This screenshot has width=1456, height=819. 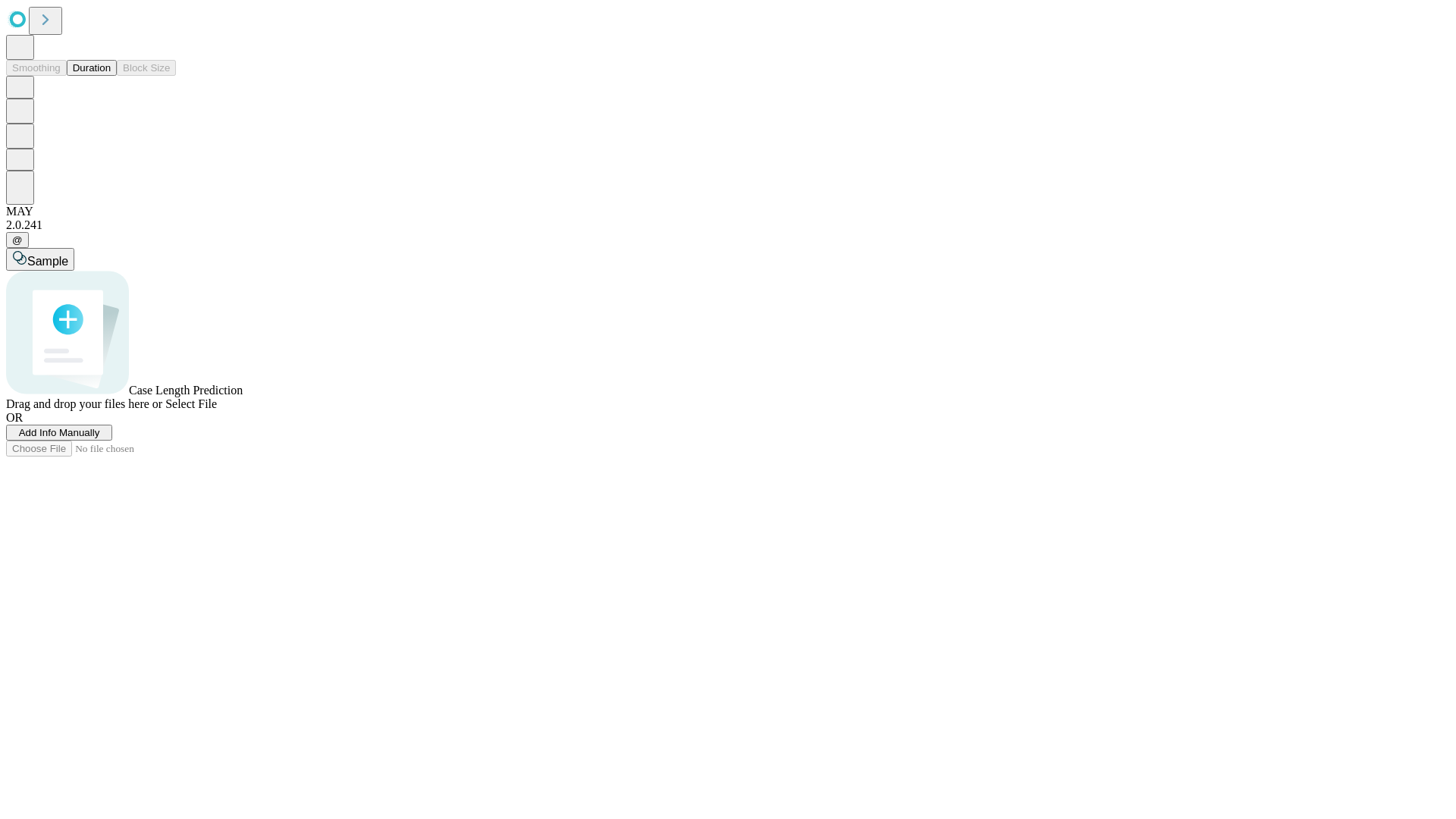 What do you see at coordinates (40, 260) in the screenshot?
I see `button: Sample` at bounding box center [40, 260].